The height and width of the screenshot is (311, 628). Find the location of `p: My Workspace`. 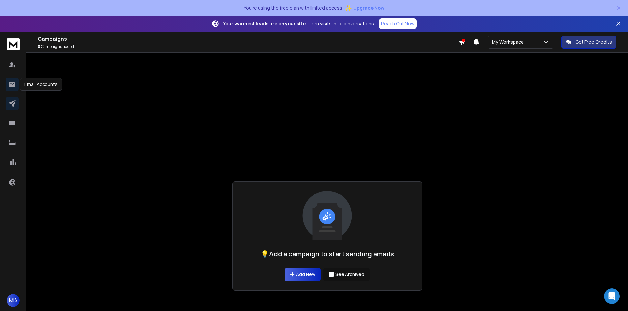

p: My Workspace is located at coordinates (509, 42).